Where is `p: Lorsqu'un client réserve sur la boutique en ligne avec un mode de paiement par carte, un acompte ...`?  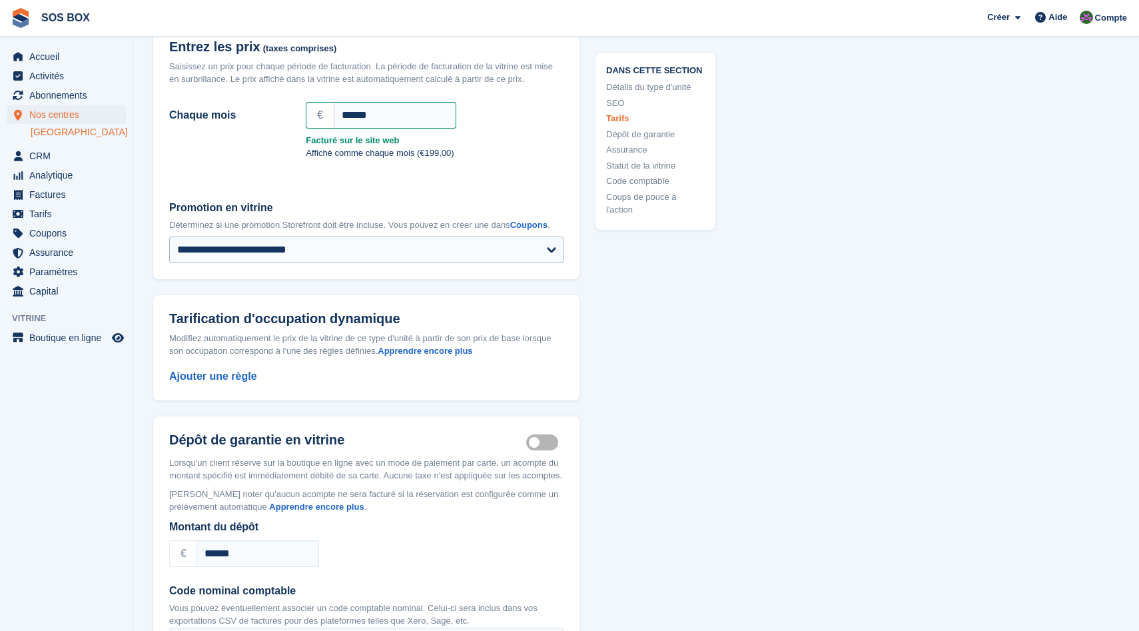 p: Lorsqu'un client réserve sur la boutique en ligne avec un mode de paiement par carte, un acompte ... is located at coordinates (366, 469).